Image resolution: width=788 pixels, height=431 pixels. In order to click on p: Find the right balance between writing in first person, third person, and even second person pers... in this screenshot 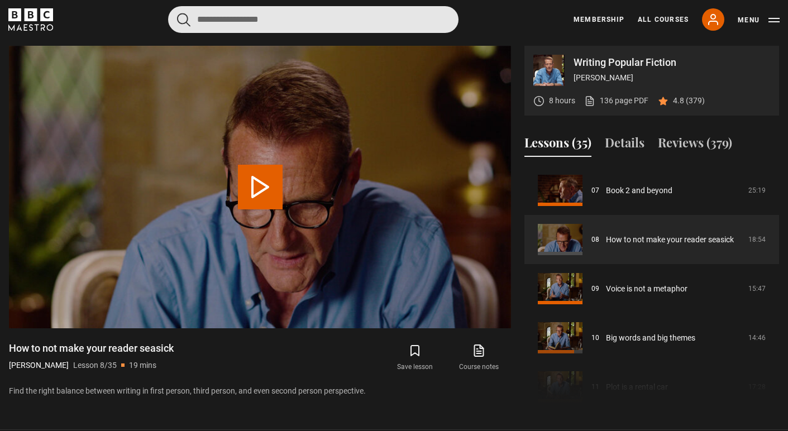, I will do `click(260, 391)`.